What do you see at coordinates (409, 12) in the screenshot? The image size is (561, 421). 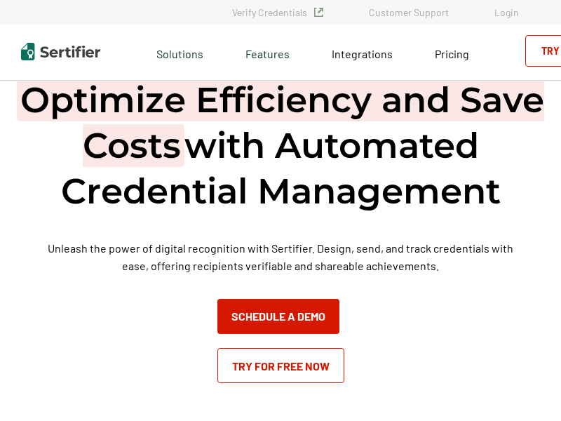 I see `a: Customer Support` at bounding box center [409, 12].